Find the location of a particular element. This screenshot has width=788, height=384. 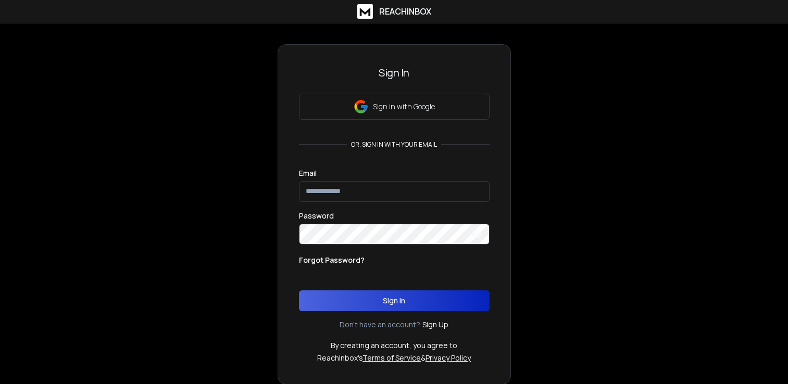

label: Password is located at coordinates (316, 216).